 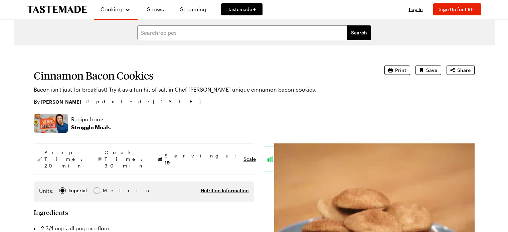 I want to click on button: Sign Up for FREE, so click(x=457, y=9).